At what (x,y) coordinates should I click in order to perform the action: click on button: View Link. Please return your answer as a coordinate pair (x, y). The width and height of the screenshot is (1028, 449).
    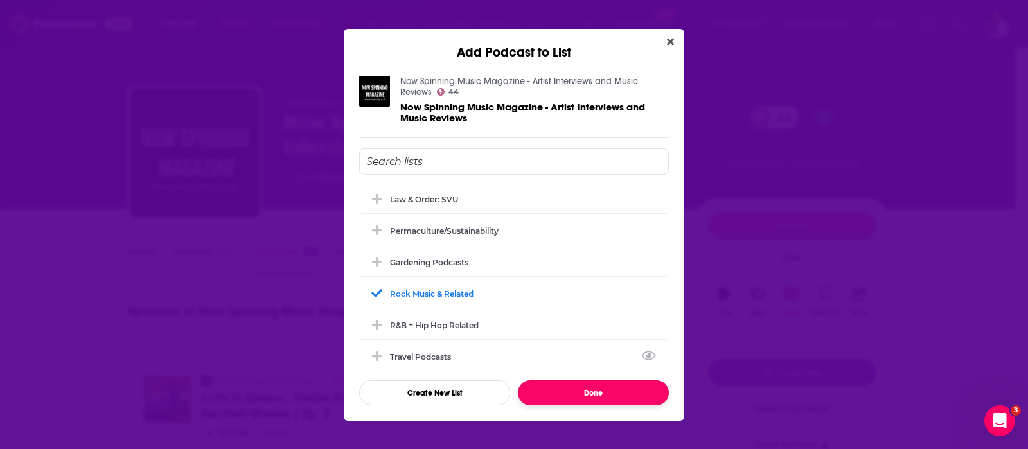
    Looking at the image, I should click on (455, 360).